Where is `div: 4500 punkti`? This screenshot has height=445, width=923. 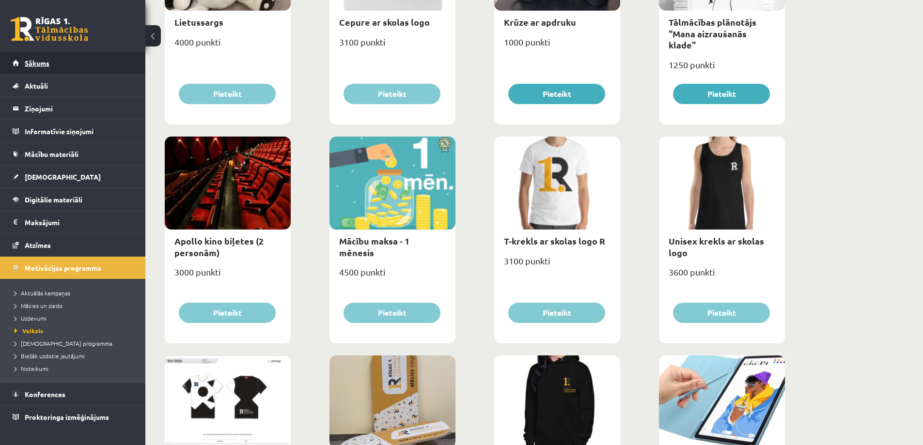 div: 4500 punkti is located at coordinates (392, 276).